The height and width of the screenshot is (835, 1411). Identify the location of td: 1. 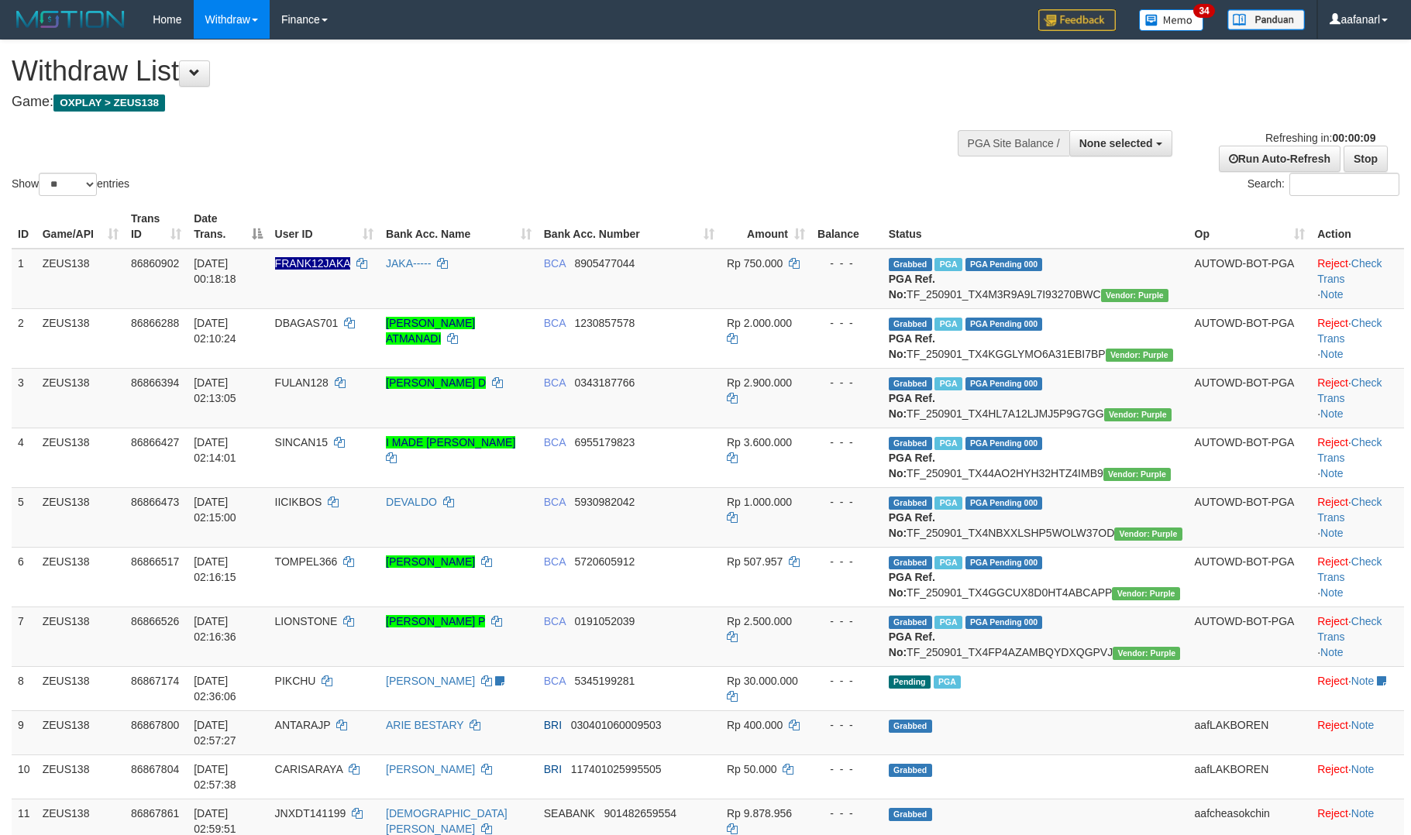
(24, 279).